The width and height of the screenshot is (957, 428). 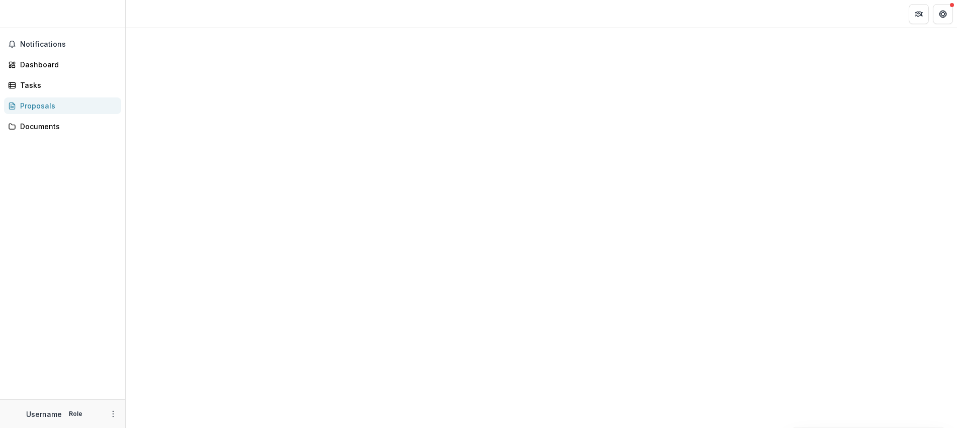 I want to click on a: Documents, so click(x=62, y=126).